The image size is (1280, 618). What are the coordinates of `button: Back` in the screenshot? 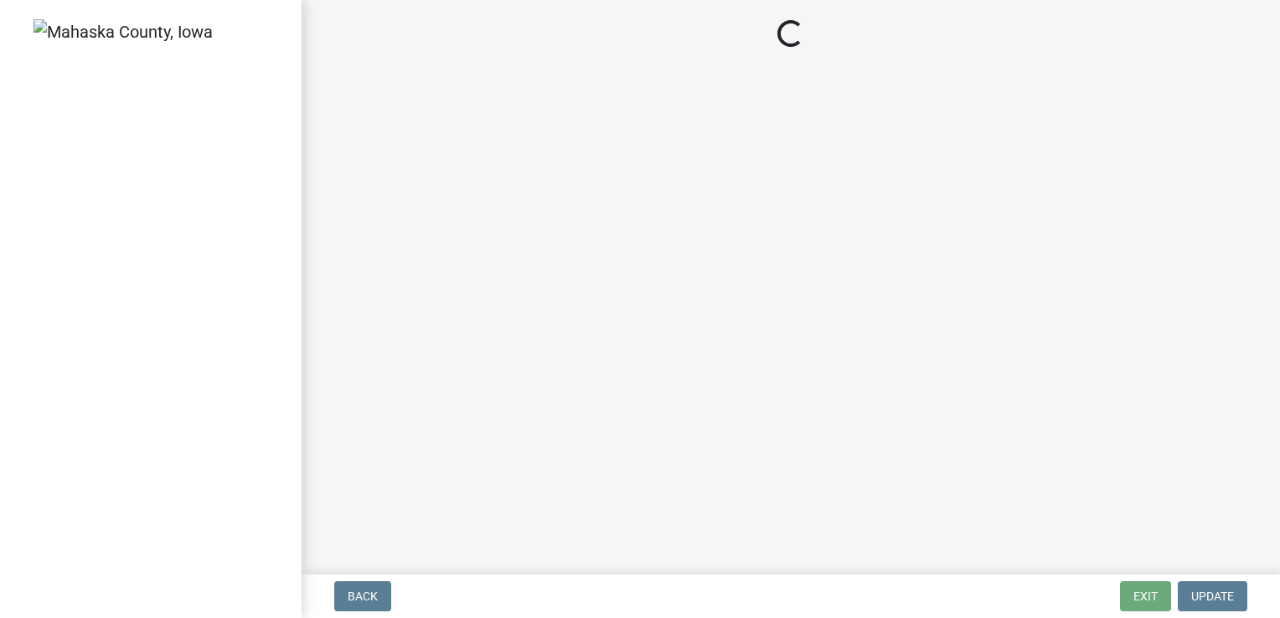 It's located at (363, 596).